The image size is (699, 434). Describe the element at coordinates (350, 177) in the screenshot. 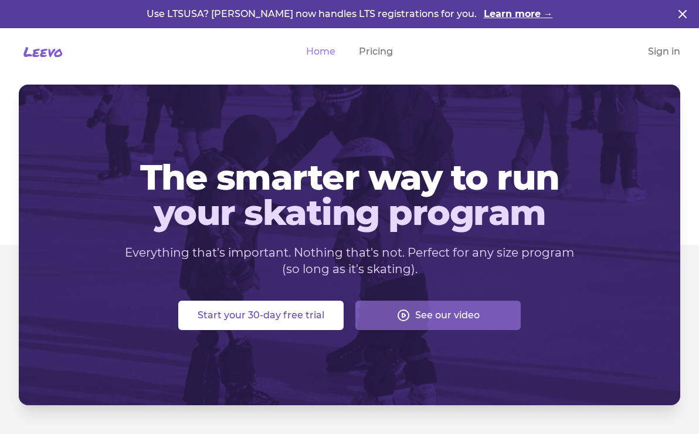

I see `span: The smarter way to run` at that location.